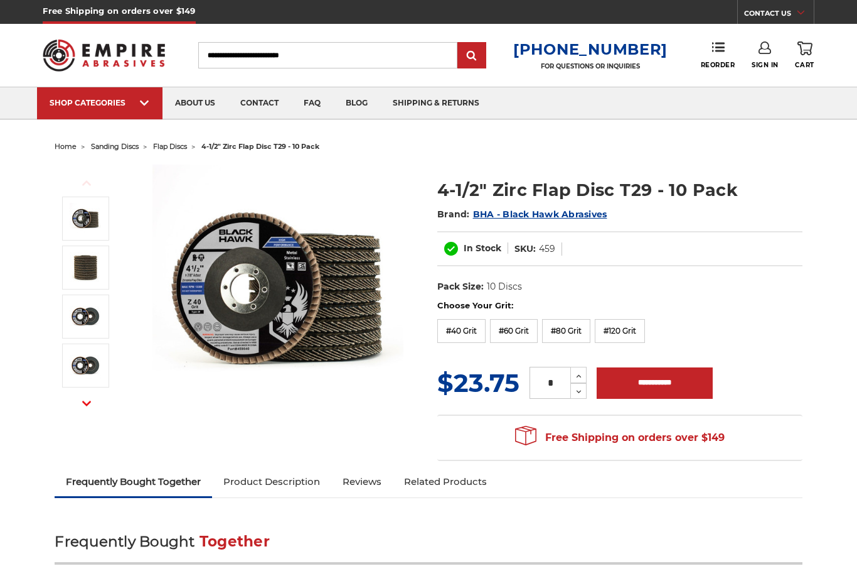  Describe the element at coordinates (620, 438) in the screenshot. I see `span: Free Shipping on orders over $149` at that location.